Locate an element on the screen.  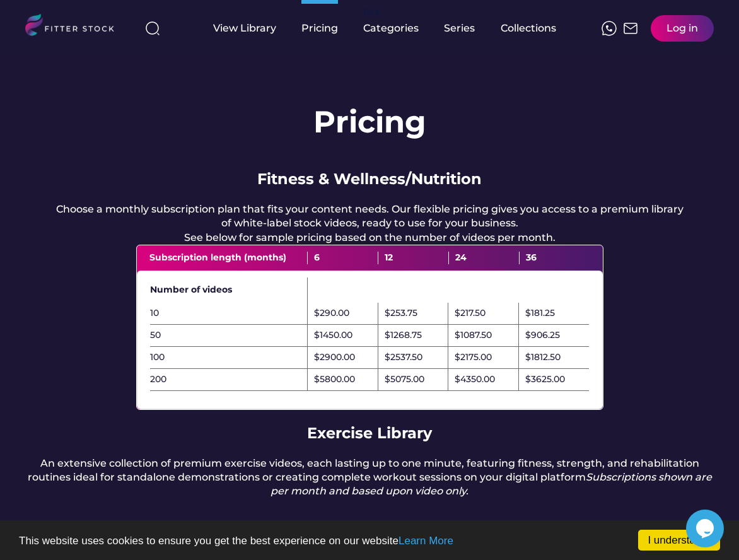
div: 50 is located at coordinates (229, 336).